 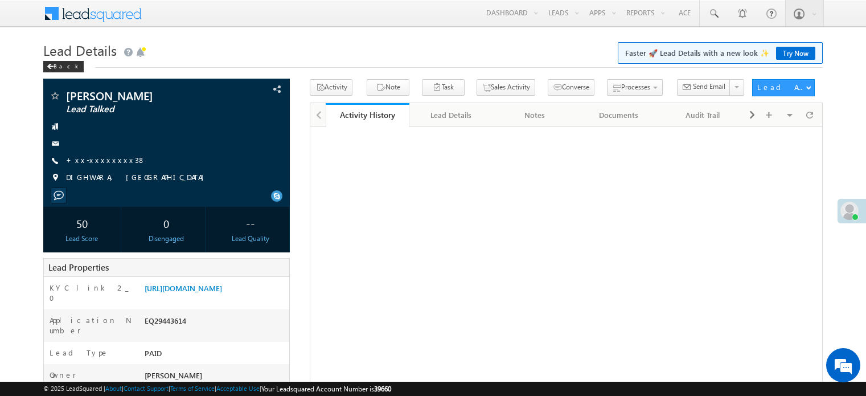 I want to click on span: Processes, so click(x=635, y=87).